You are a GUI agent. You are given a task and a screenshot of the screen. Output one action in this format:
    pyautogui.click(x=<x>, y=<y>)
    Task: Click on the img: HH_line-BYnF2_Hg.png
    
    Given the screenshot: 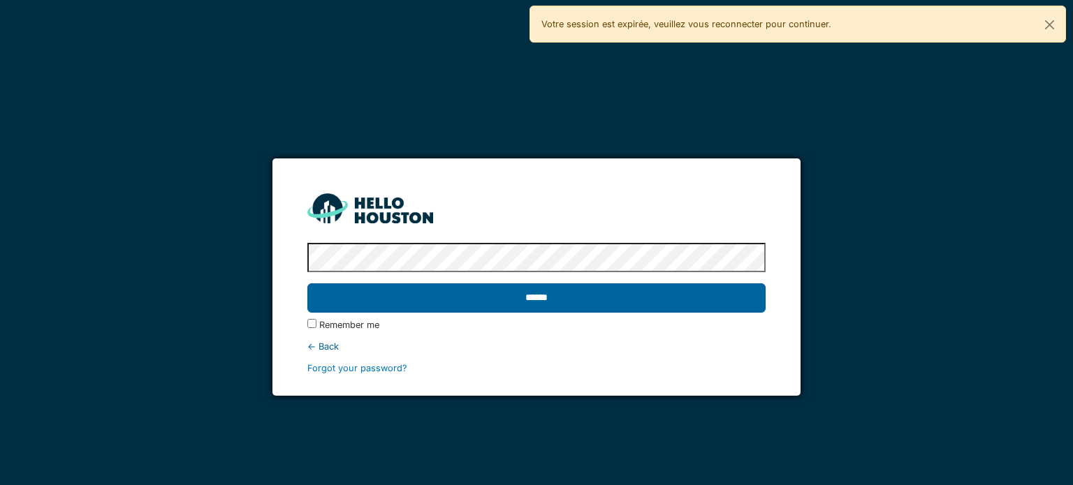 What is the action you would take?
    pyautogui.click(x=370, y=208)
    